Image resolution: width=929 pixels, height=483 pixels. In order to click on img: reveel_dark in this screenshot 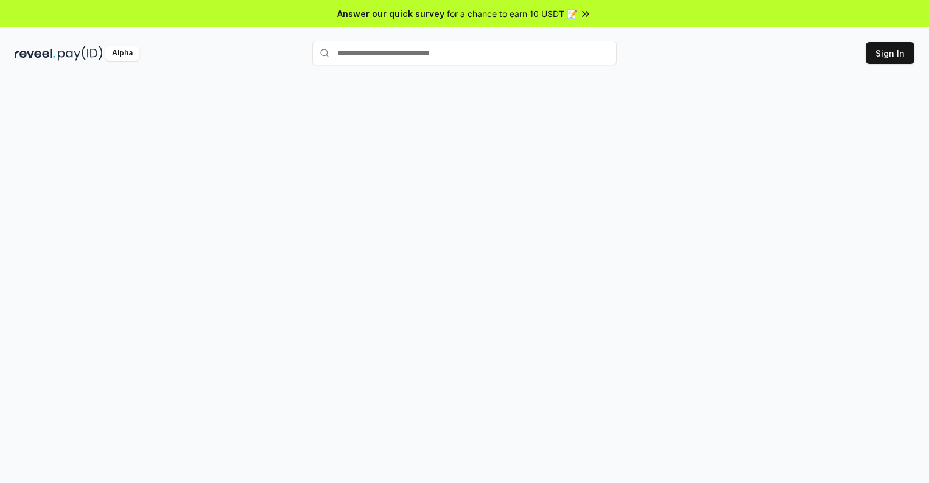, I will do `click(35, 53)`.